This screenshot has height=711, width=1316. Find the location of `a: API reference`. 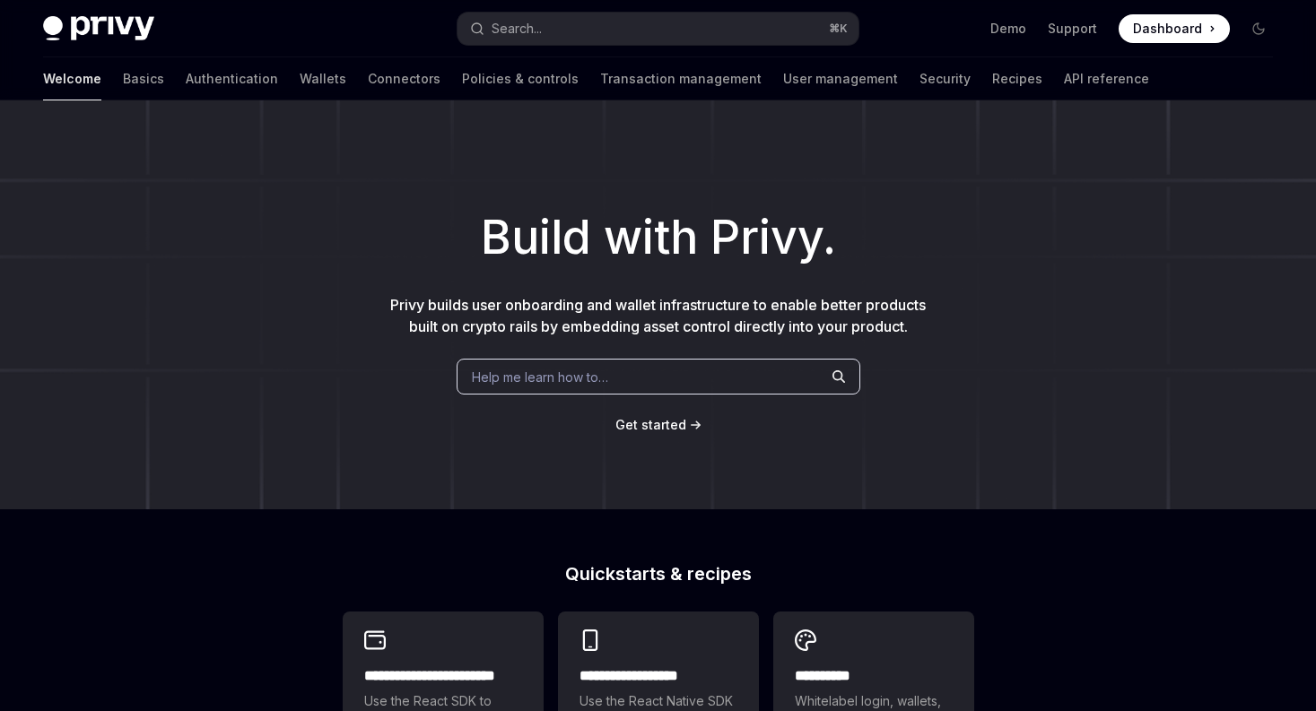

a: API reference is located at coordinates (1106, 79).